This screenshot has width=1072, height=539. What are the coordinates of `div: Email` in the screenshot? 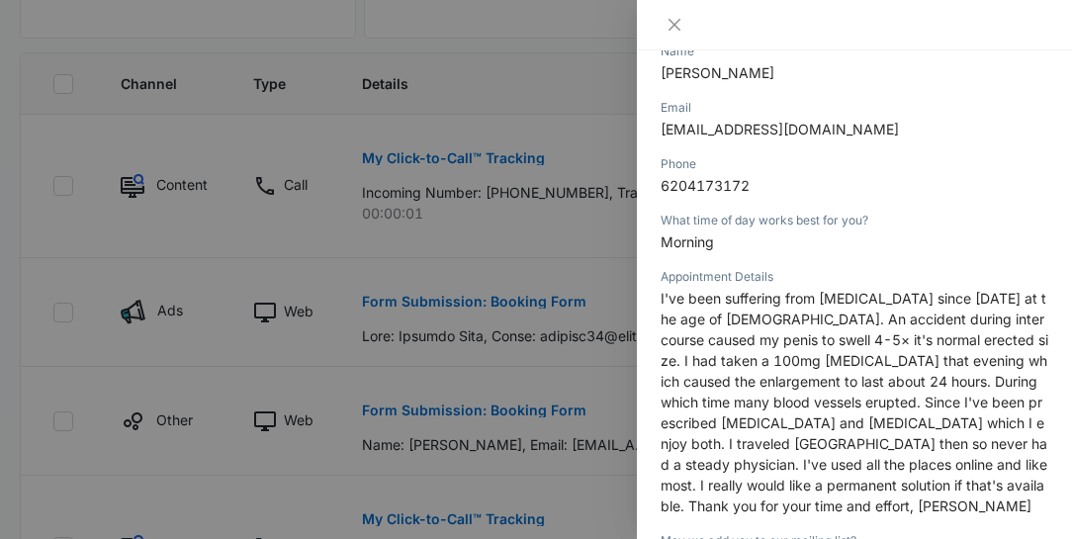 It's located at (855, 108).